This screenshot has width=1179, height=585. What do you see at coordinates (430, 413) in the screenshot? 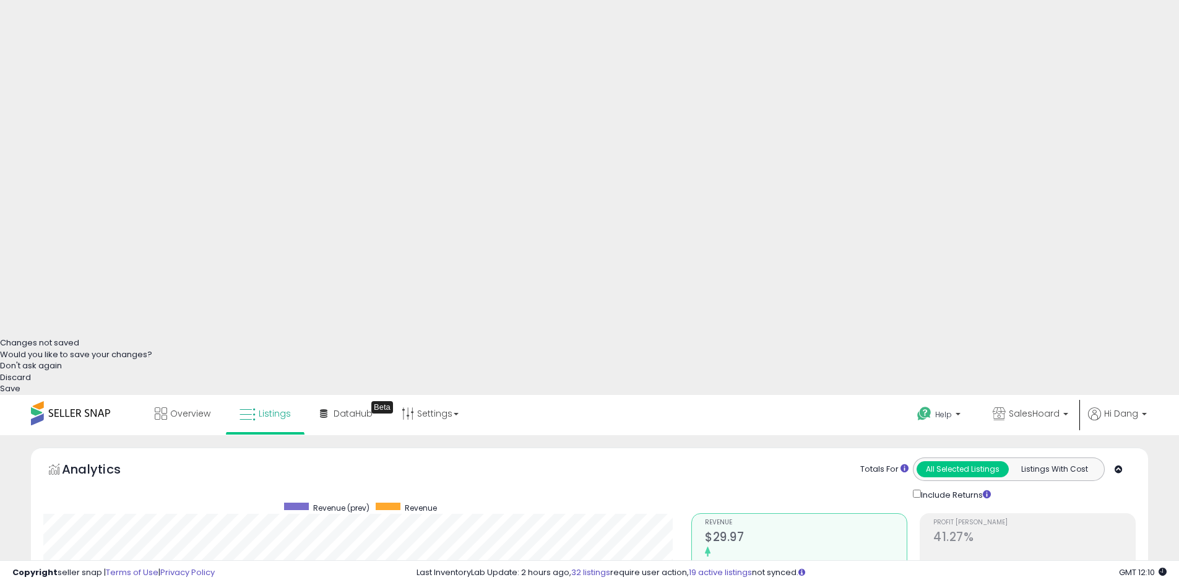
I see `a: Settings` at bounding box center [430, 413].